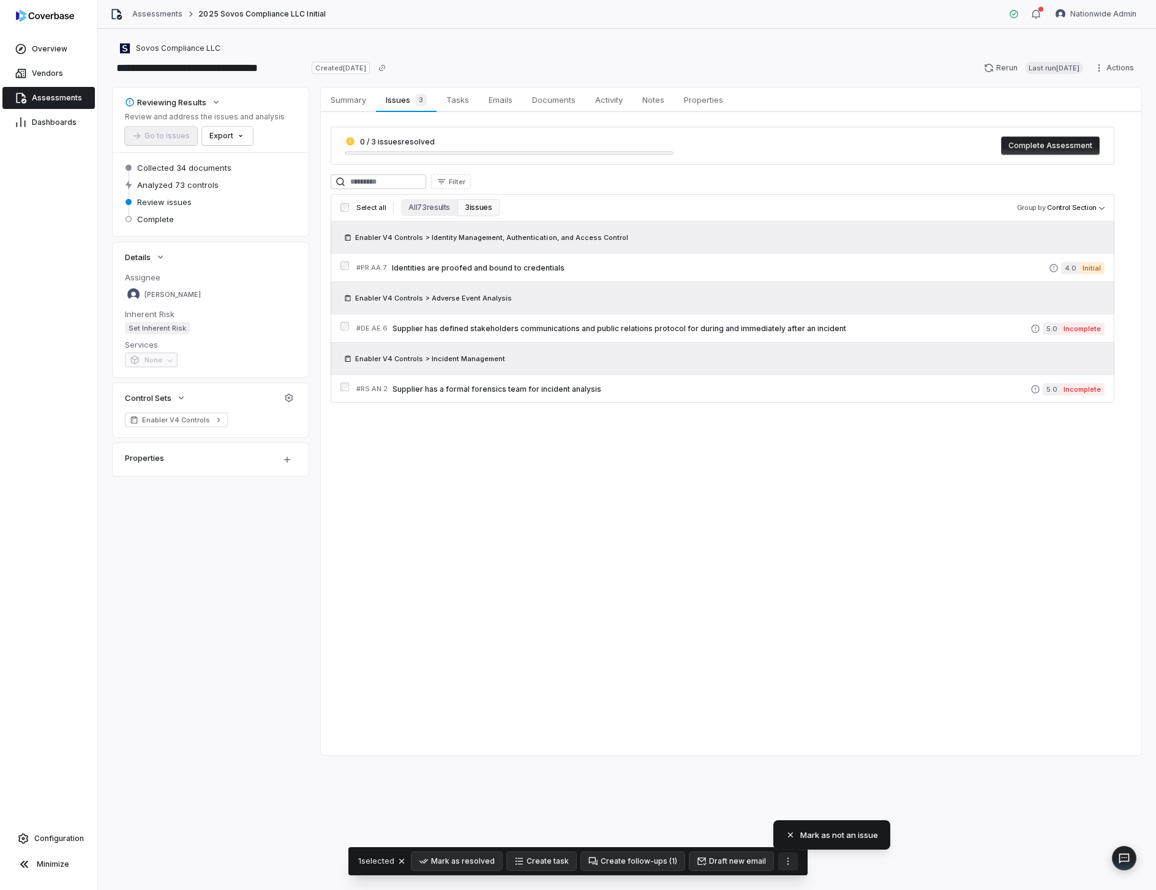 This screenshot has height=890, width=1156. Describe the element at coordinates (376, 861) in the screenshot. I see `span: 1 selected` at that location.